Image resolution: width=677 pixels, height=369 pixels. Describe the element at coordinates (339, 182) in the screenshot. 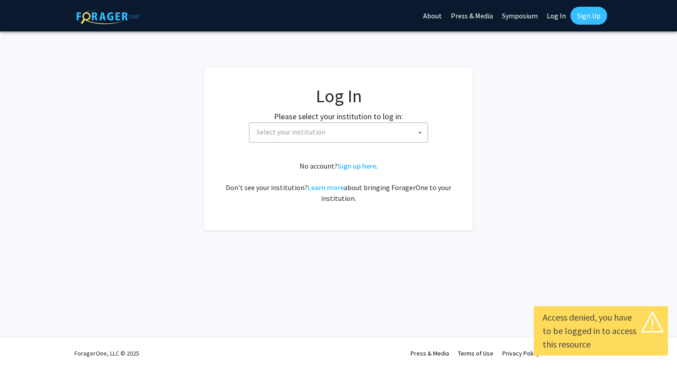

I see `div: No account? . Don't see your institution? about bringing ForagerOne to your institution.` at that location.